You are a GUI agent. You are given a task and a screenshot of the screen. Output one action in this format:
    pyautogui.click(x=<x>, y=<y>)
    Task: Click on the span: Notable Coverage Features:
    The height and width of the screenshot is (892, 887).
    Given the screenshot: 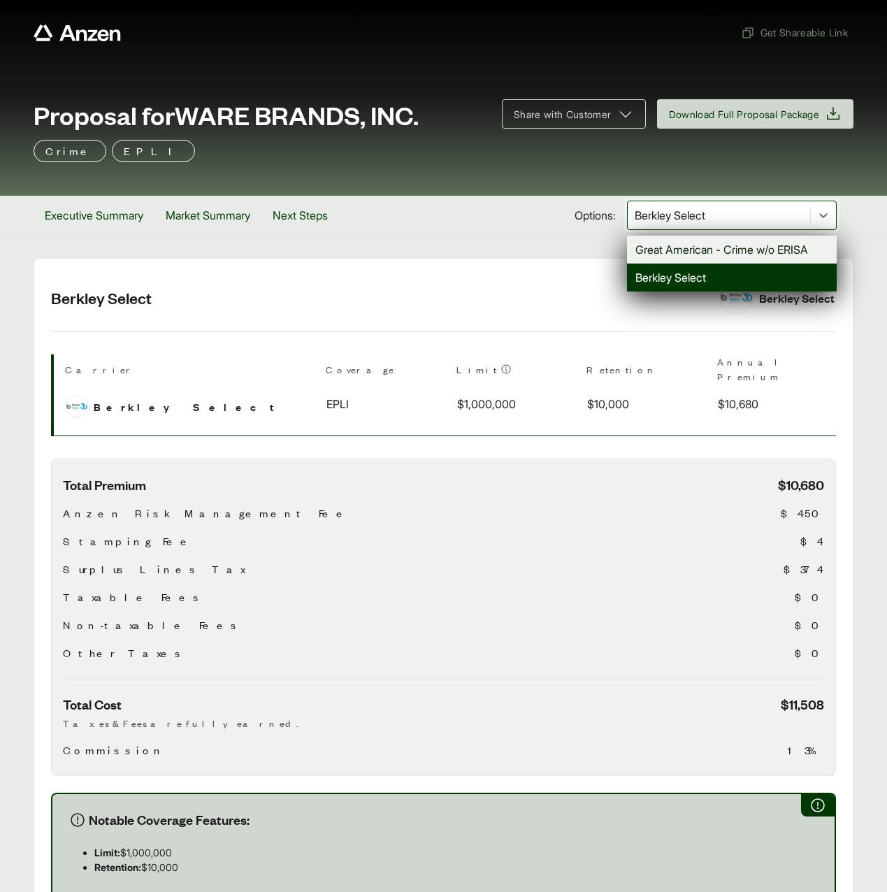 What is the action you would take?
    pyautogui.click(x=169, y=819)
    